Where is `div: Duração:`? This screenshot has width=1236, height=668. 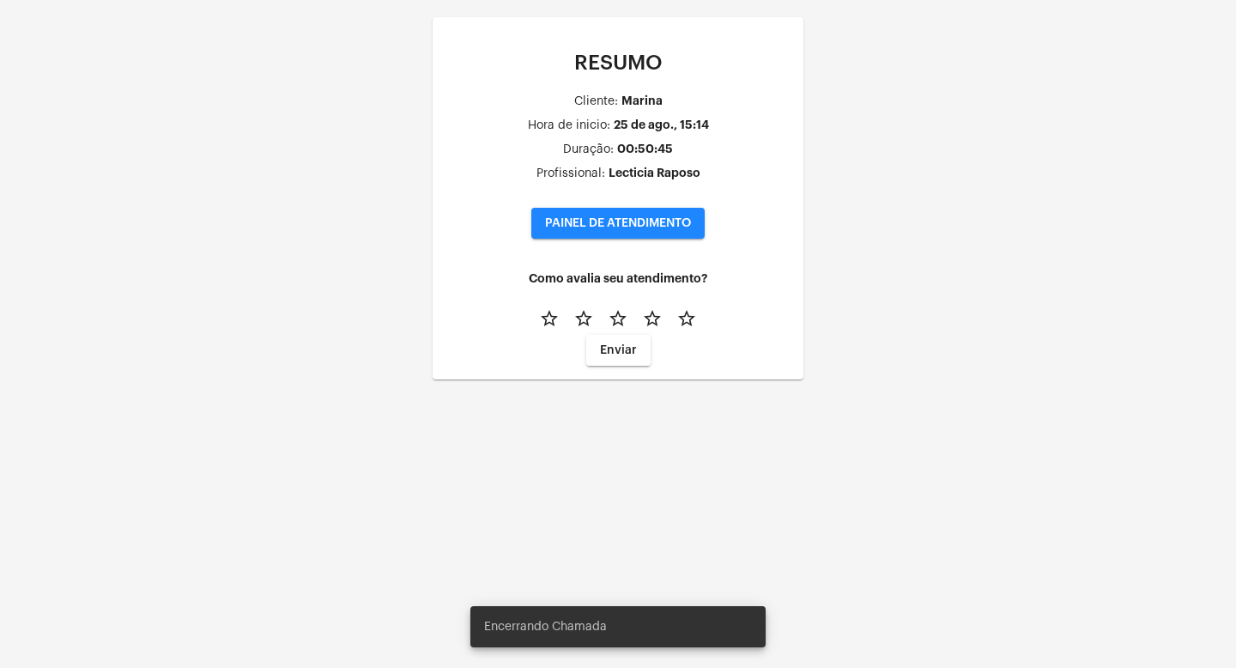 div: Duração: is located at coordinates (588, 149).